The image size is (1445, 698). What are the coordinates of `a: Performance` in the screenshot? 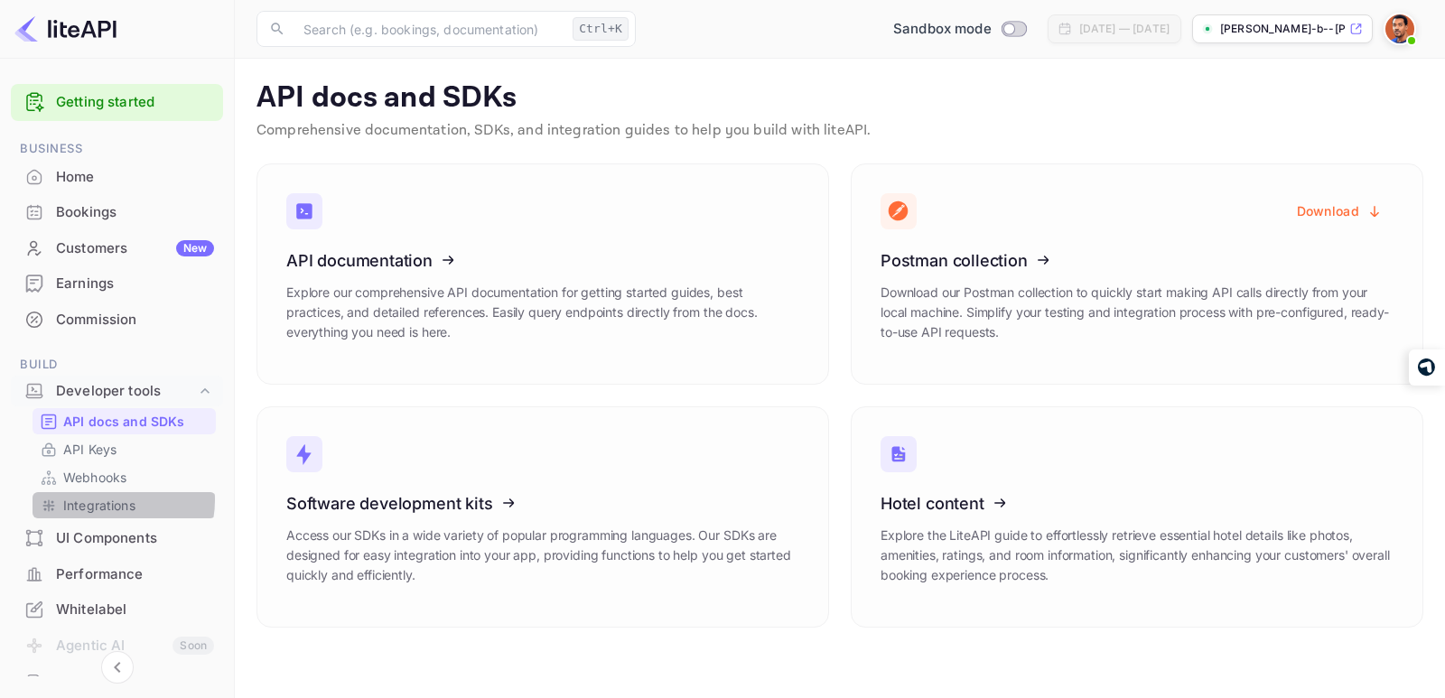 It's located at (116, 573).